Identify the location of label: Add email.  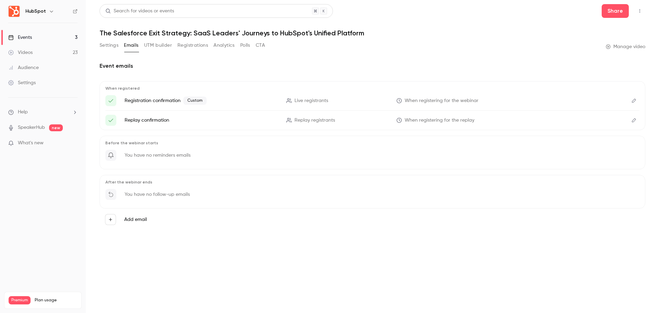
(136, 219).